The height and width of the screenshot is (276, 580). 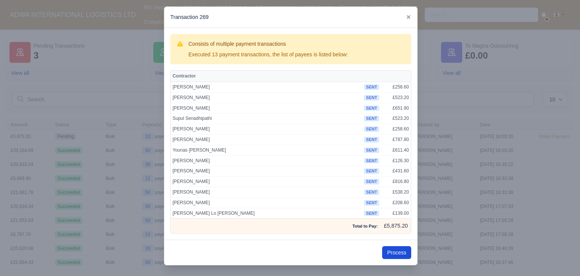 I want to click on td: Supul Senadhipathi, so click(x=266, y=119).